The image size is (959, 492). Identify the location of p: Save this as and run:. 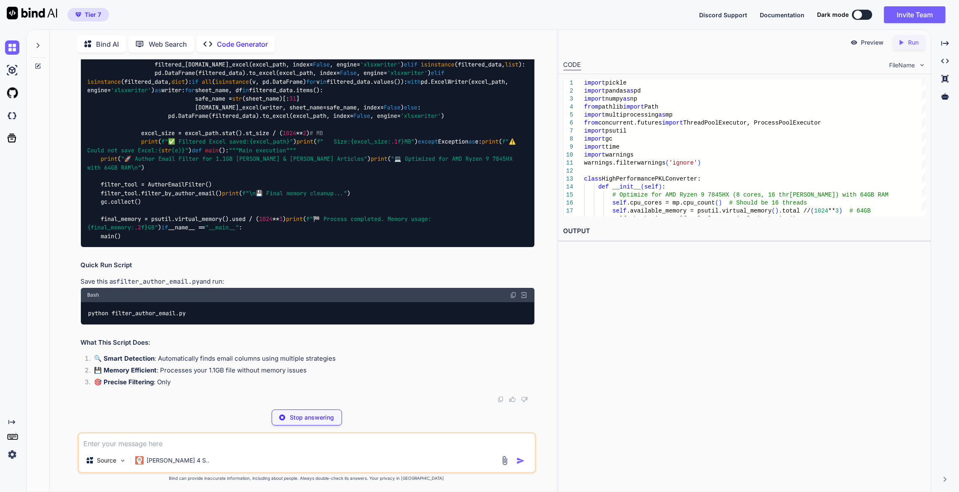
(308, 282).